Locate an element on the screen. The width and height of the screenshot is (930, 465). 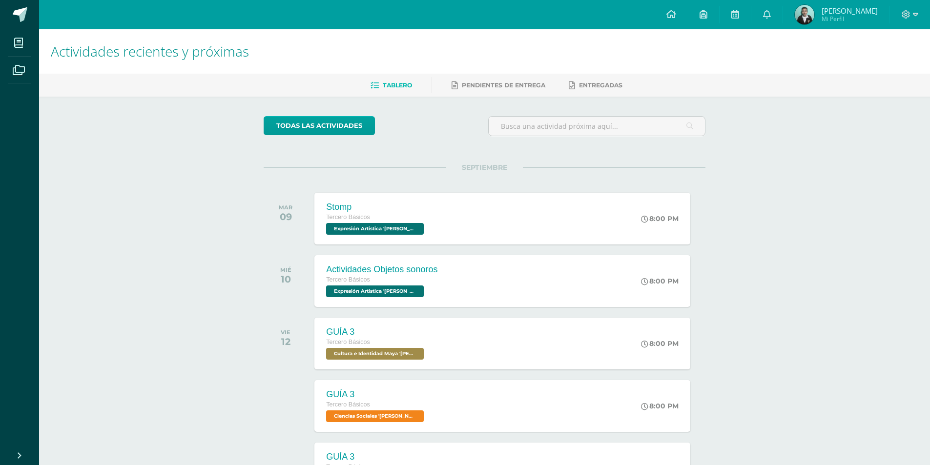
span: Pendientes de entrega is located at coordinates (503, 85).